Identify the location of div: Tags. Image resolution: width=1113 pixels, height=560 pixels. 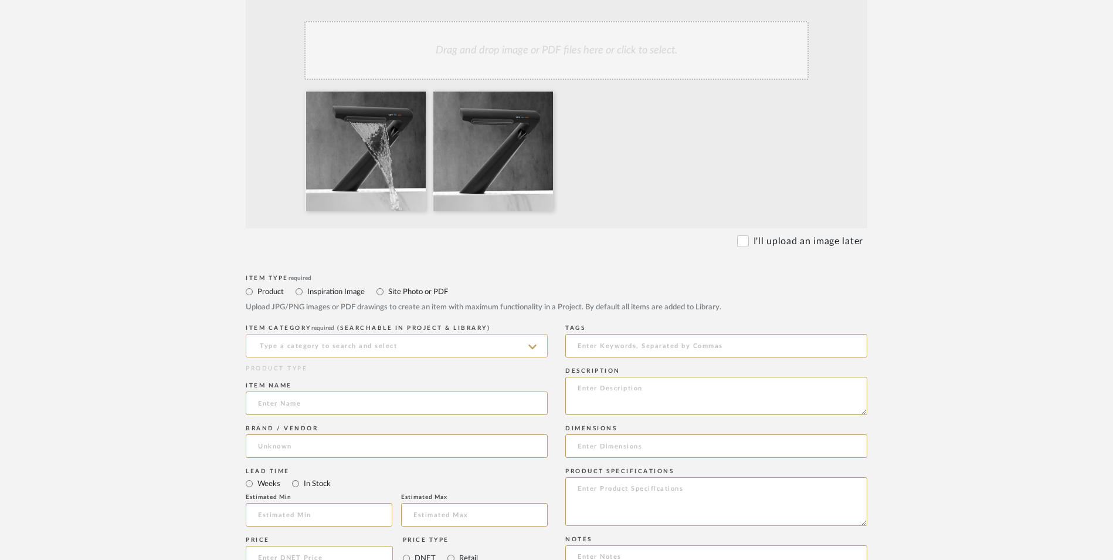
(716, 328).